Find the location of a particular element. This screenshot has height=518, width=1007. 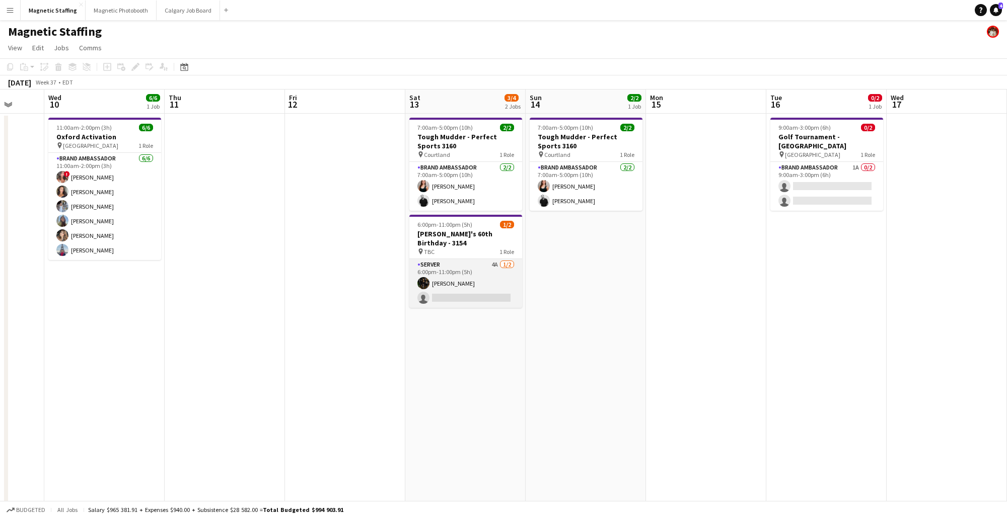

span: Mon is located at coordinates (656, 98).